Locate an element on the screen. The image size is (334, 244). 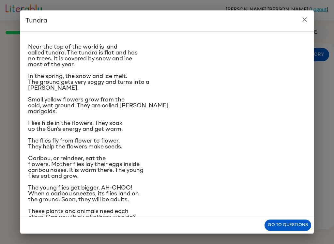
span: The young flies get bigger. AH-CHOO! When a caribou sneezes, its flies land on the ground. Soon, ... is located at coordinates (83, 193).